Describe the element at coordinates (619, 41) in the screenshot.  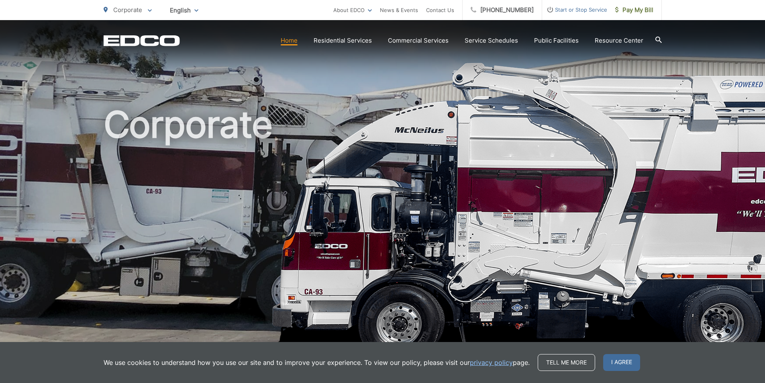
I see `a: Resource Center` at that location.